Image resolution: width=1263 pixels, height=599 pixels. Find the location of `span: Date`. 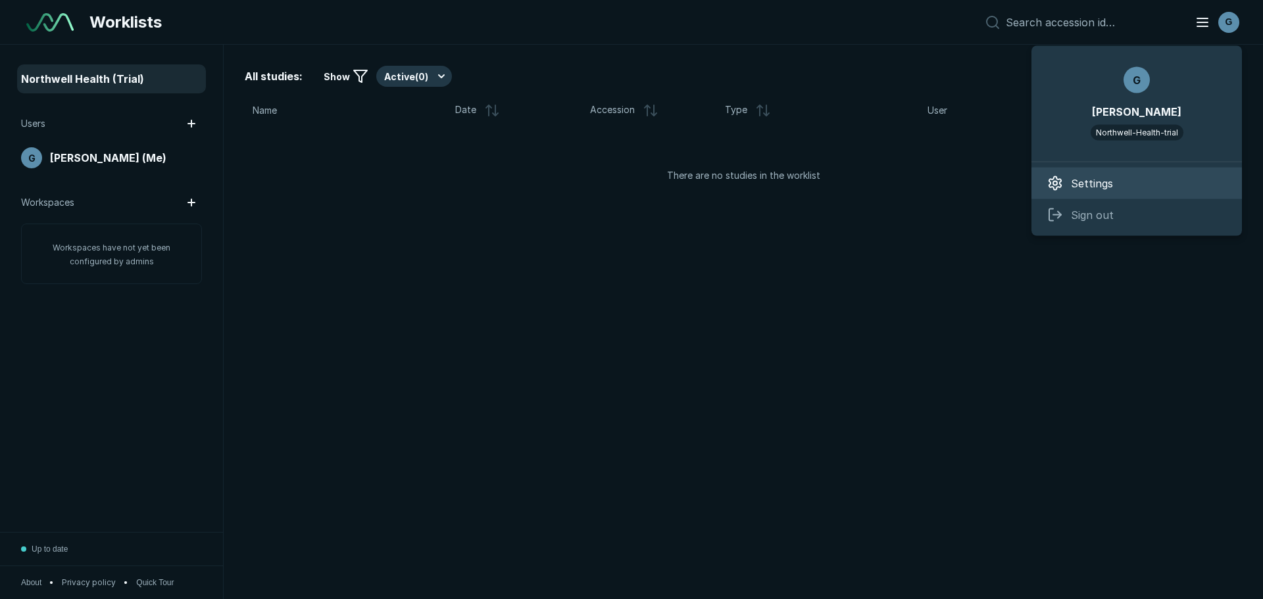

span: Date is located at coordinates (466, 110).